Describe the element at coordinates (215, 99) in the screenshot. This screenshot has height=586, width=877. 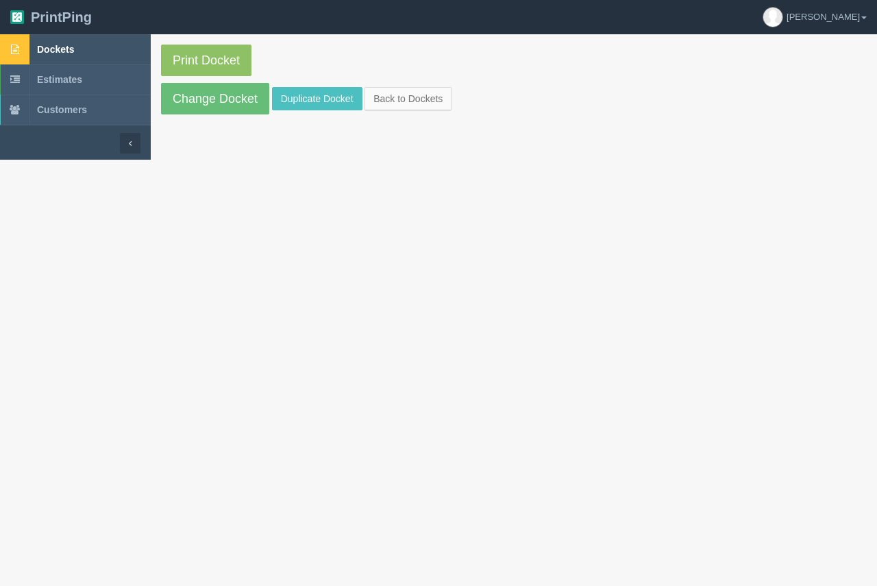
I see `a: Change Docket` at that location.